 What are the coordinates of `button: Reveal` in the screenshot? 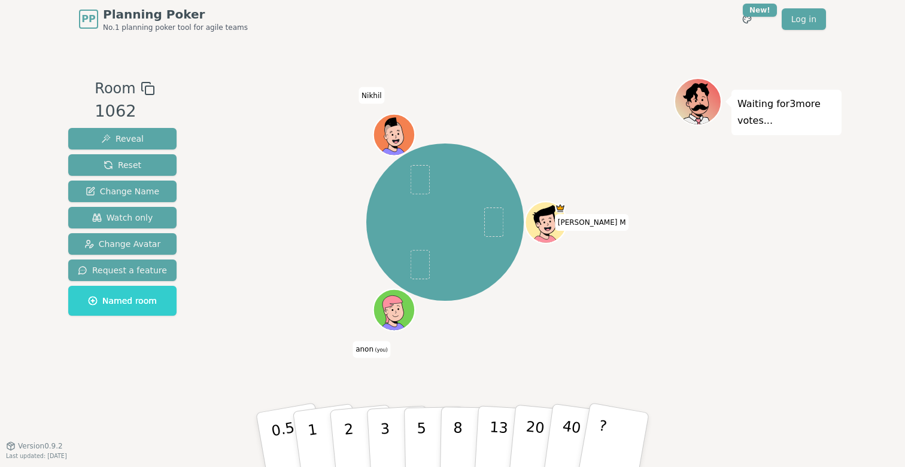 It's located at (122, 139).